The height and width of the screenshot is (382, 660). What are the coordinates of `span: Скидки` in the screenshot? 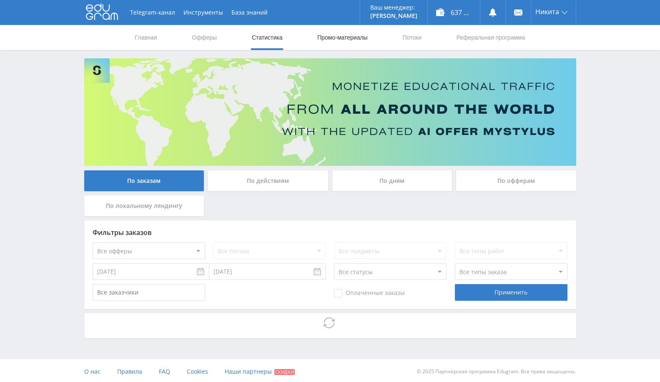 It's located at (284, 372).